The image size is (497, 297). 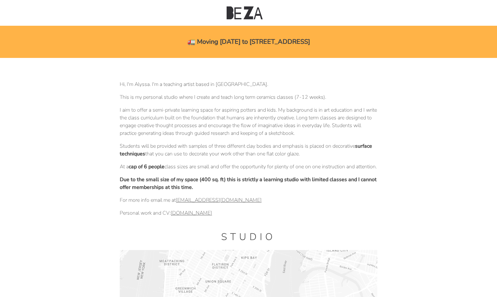 What do you see at coordinates (249, 167) in the screenshot?
I see `p: At a class sizes are small and offer the opportunity for plenty of one on one instruction and att...` at bounding box center [249, 167].